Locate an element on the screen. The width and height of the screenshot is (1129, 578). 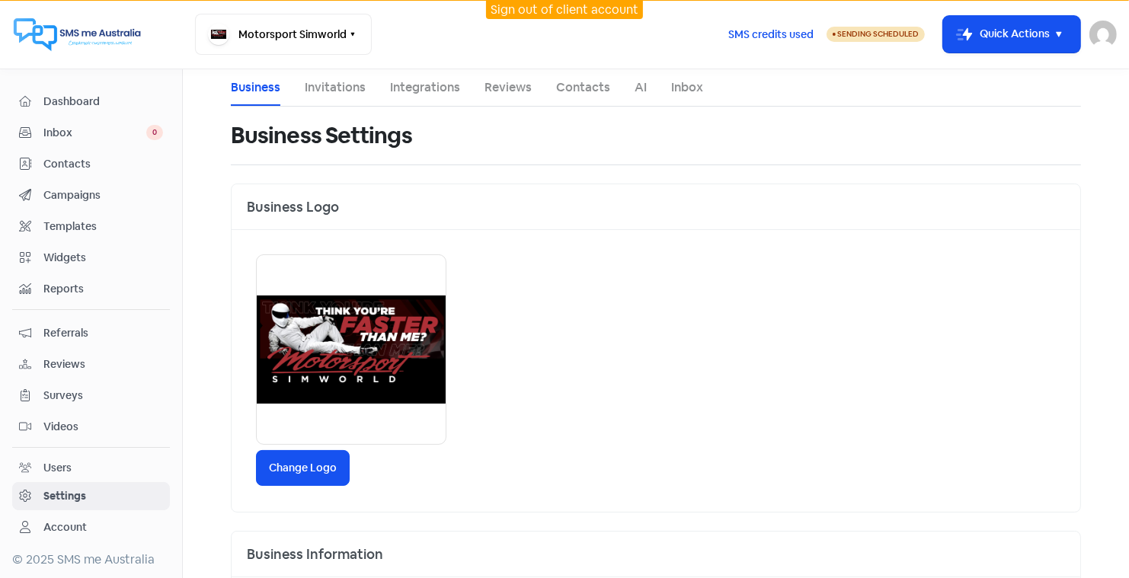
span: SMS credits used is located at coordinates (771, 34).